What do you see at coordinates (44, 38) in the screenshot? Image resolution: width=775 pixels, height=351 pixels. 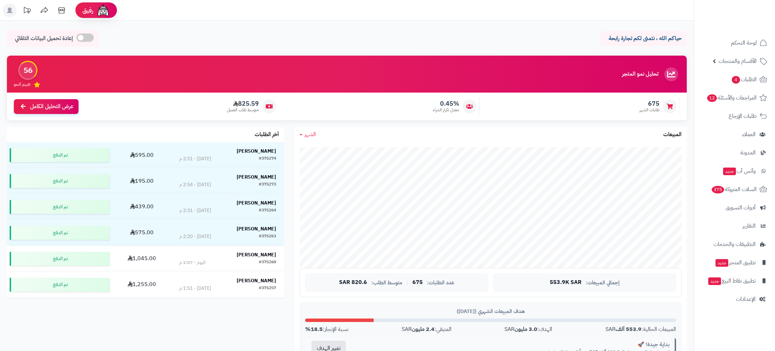 I see `span: إعادة تحميل البيانات التلقائي` at bounding box center [44, 38].